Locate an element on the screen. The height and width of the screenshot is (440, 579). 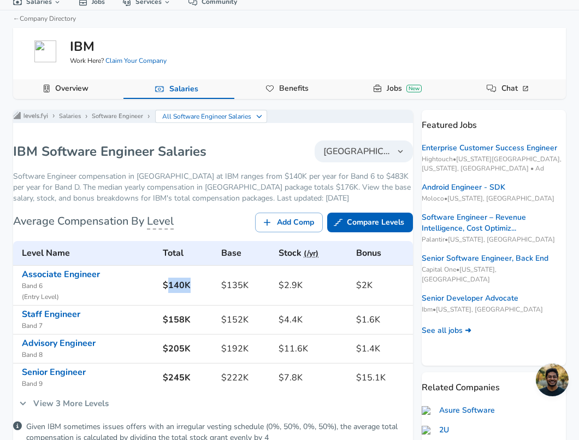
a: Chat is located at coordinates (516, 89).